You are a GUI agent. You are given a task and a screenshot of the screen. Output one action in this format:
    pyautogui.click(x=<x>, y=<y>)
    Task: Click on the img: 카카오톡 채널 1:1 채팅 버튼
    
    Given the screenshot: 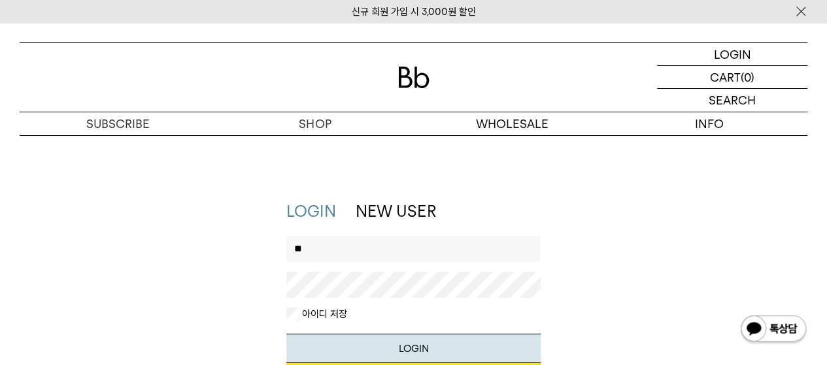 What is the action you would take?
    pyautogui.click(x=773, y=330)
    